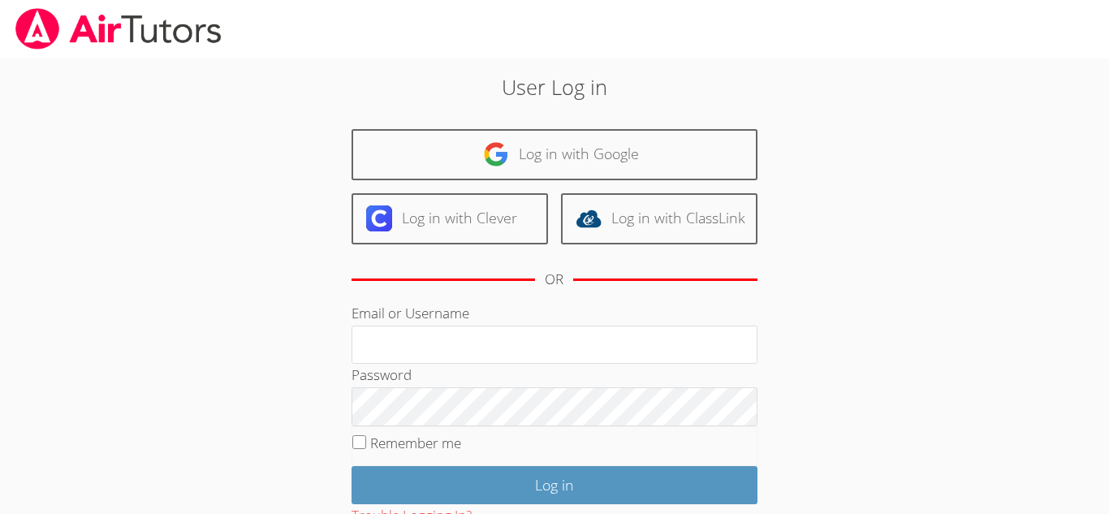 The image size is (1109, 514). What do you see at coordinates (379, 218) in the screenshot?
I see `img: clever-logo-6eab21bc6e7a338710f1a6ff85c0baf02591cd810cc4098c63d3a4b26e2feb20.svg` at bounding box center [379, 218].